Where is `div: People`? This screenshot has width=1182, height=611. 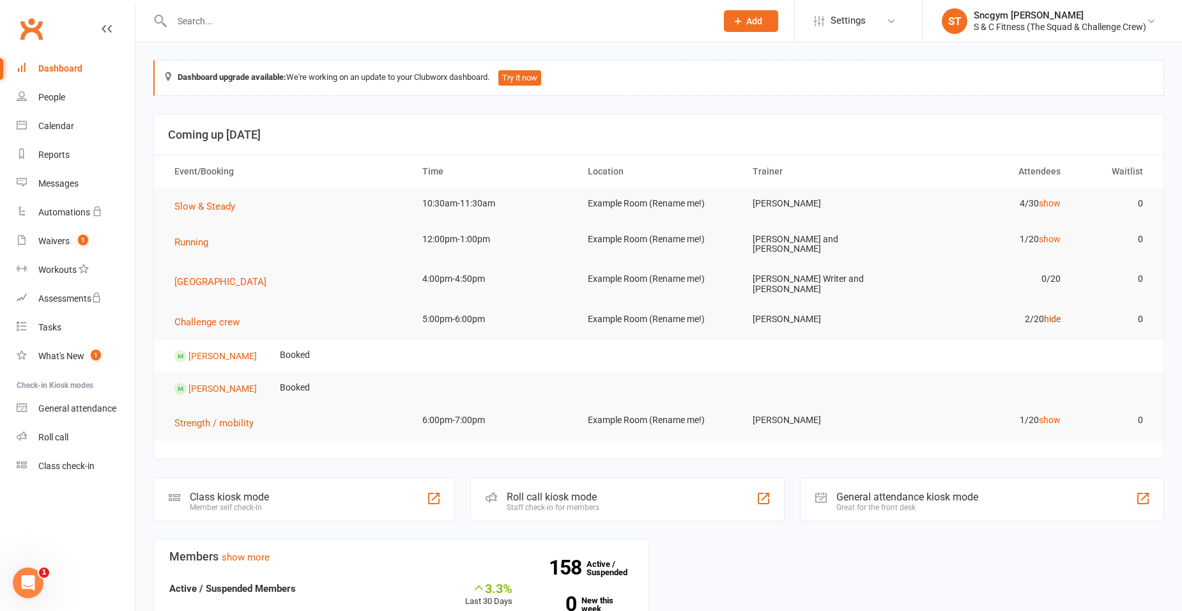 div: People is located at coordinates (52, 97).